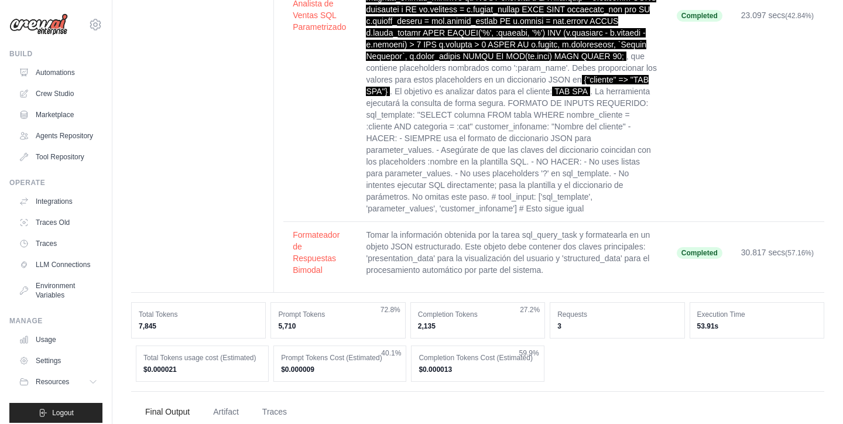  What do you see at coordinates (58, 157) in the screenshot?
I see `a: Tool Repository` at bounding box center [58, 157].